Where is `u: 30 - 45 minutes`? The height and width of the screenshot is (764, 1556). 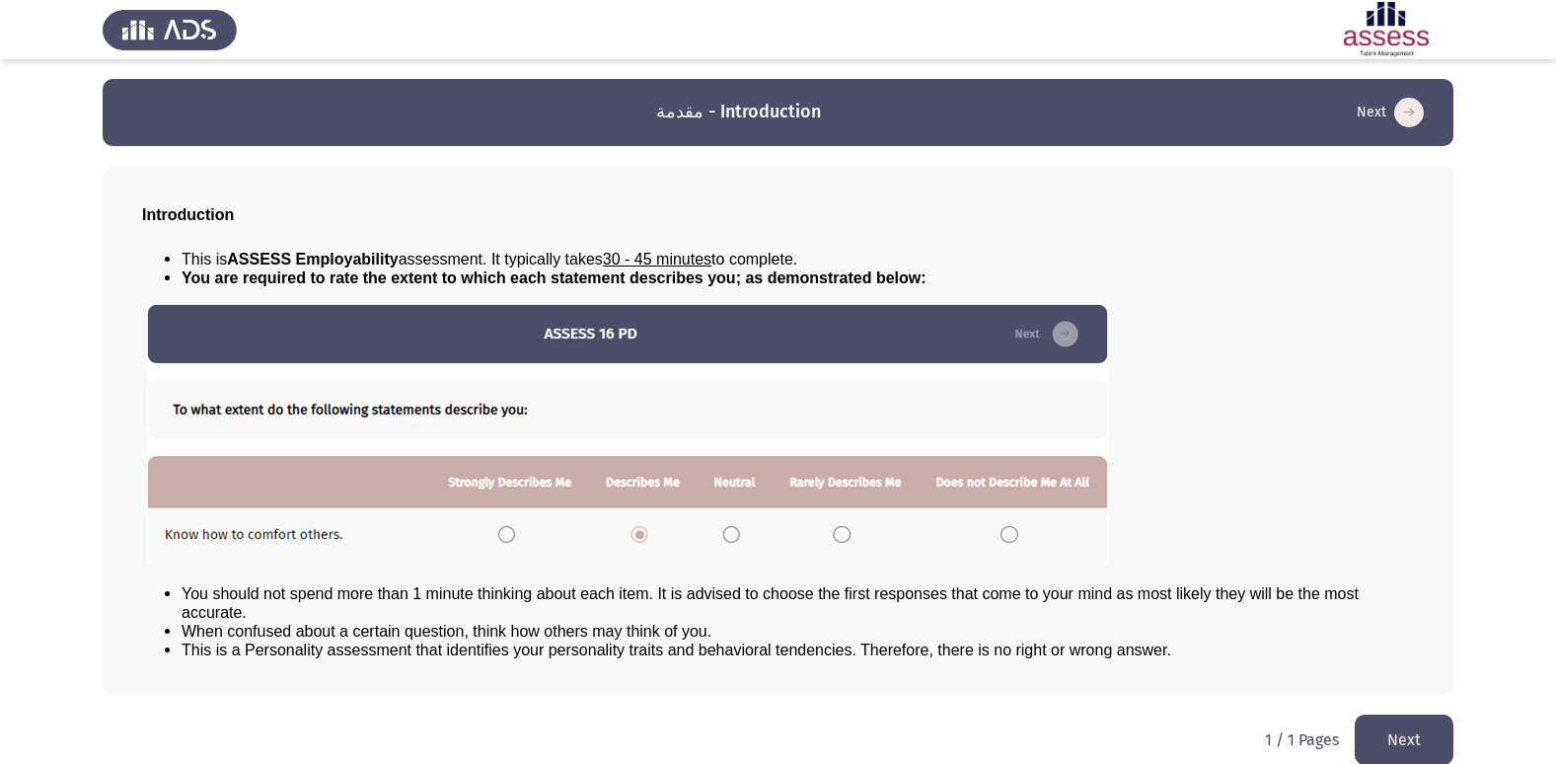
u: 30 - 45 minutes is located at coordinates (657, 259).